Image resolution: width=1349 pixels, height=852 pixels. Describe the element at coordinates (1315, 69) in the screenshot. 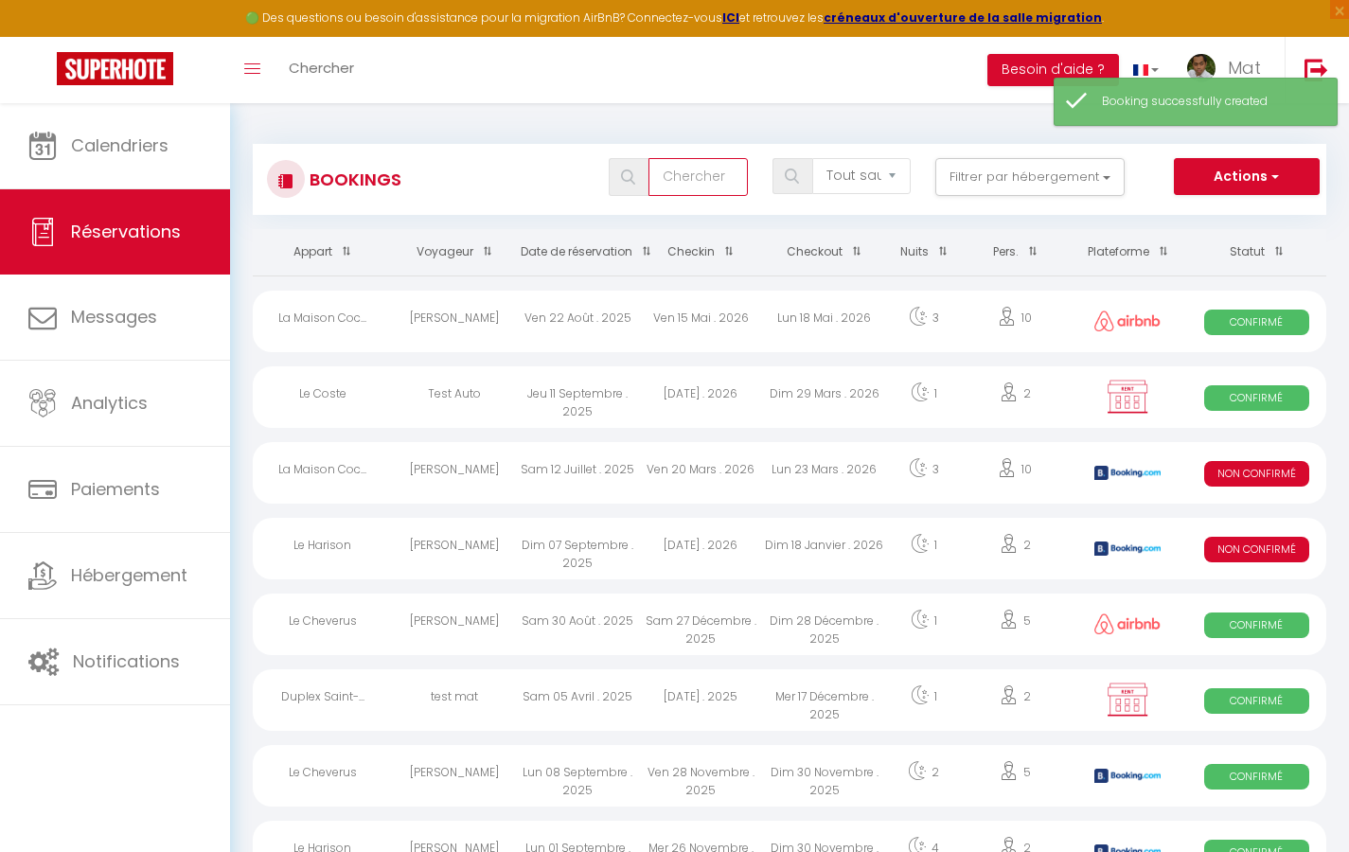

I see `img: logout` at that location.